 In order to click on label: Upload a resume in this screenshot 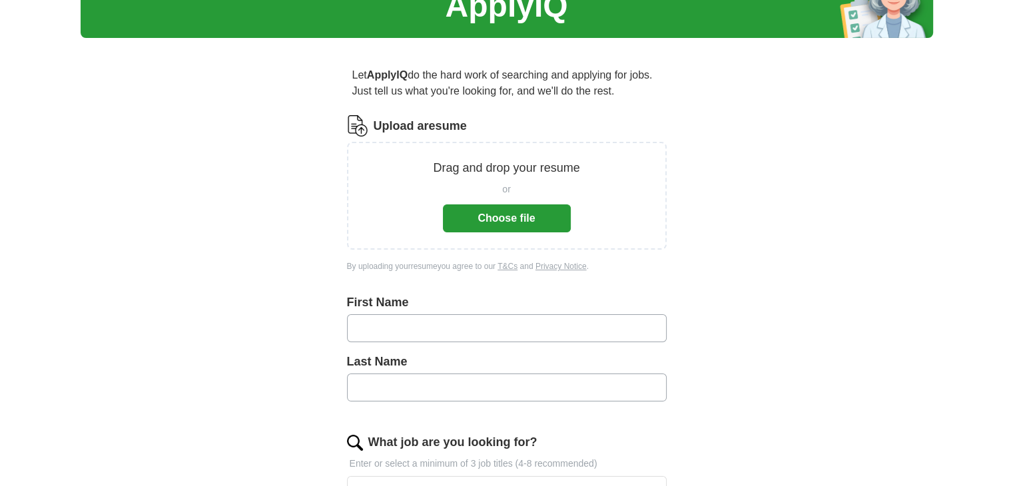, I will do `click(420, 126)`.